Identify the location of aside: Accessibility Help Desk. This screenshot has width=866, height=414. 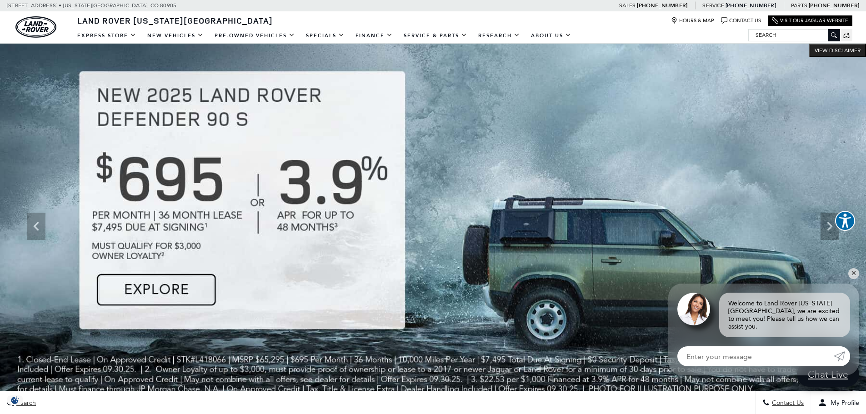
(845, 222).